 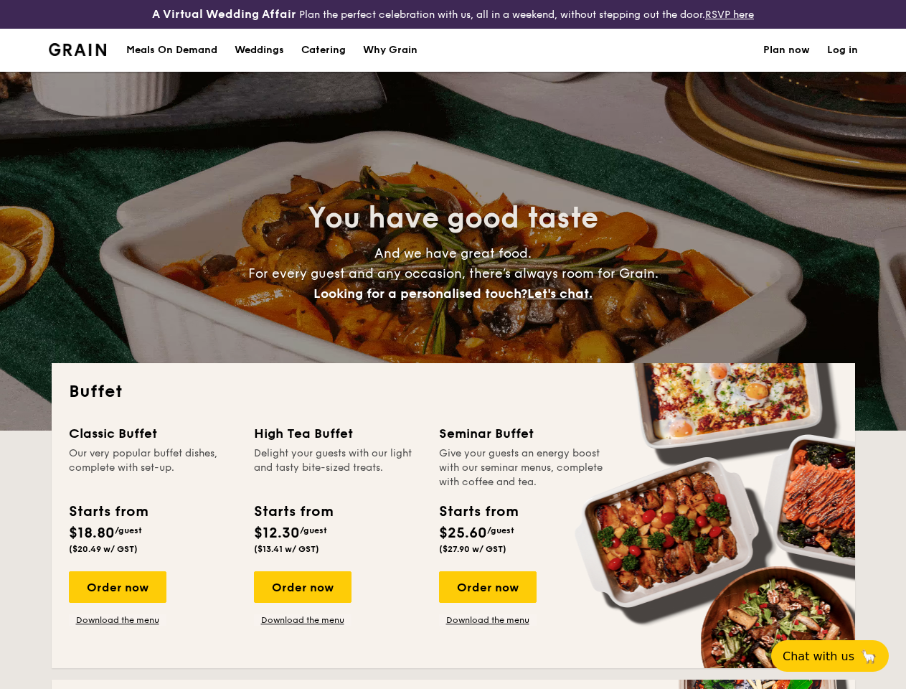 I want to click on span: $25.60, so click(x=463, y=533).